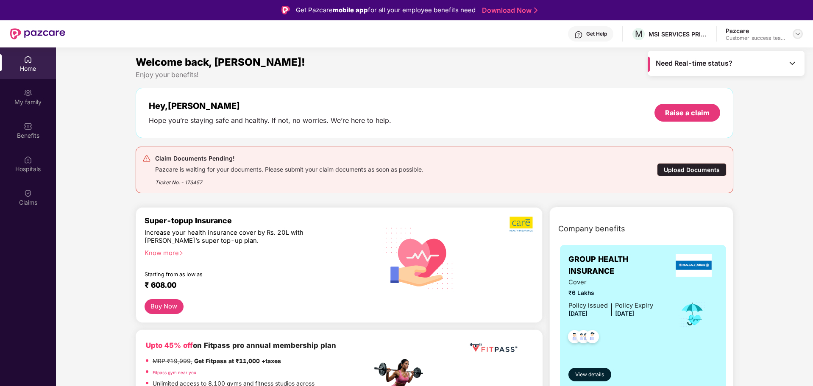  I want to click on img: New Pazcare Logo, so click(38, 34).